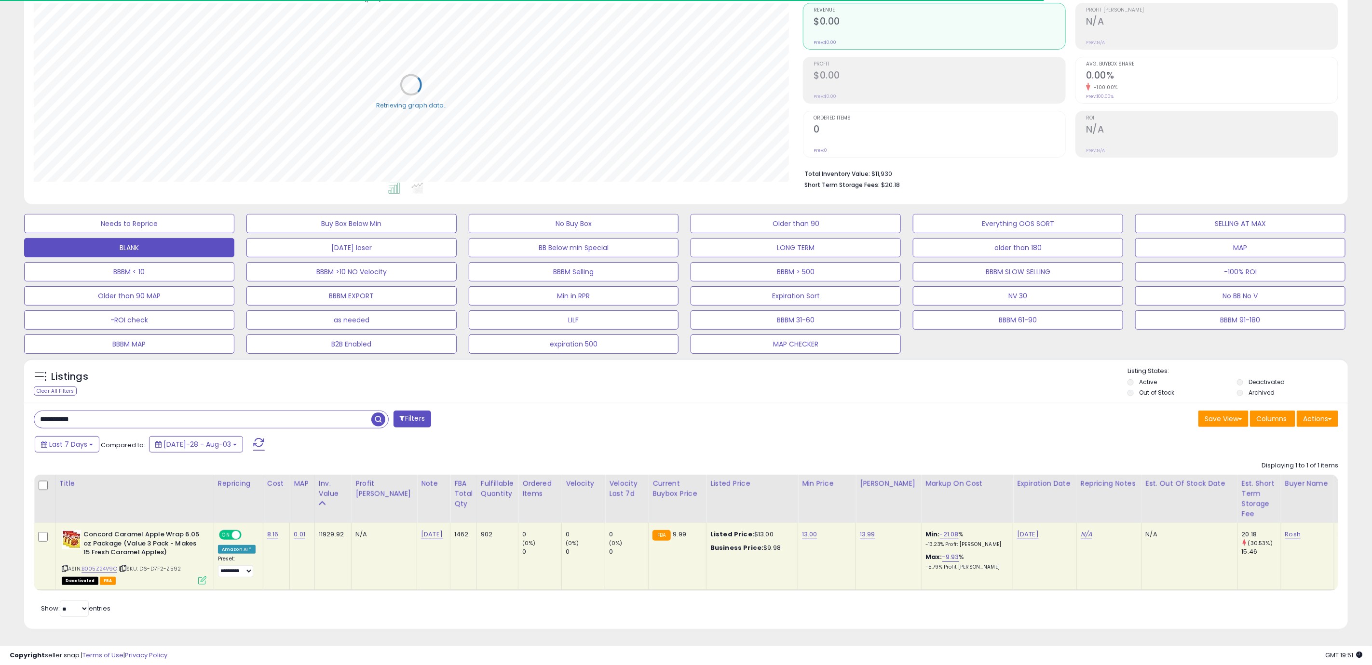 The width and height of the screenshot is (1372, 665). What do you see at coordinates (939, 130) in the screenshot?
I see `h2: 0` at bounding box center [939, 130].